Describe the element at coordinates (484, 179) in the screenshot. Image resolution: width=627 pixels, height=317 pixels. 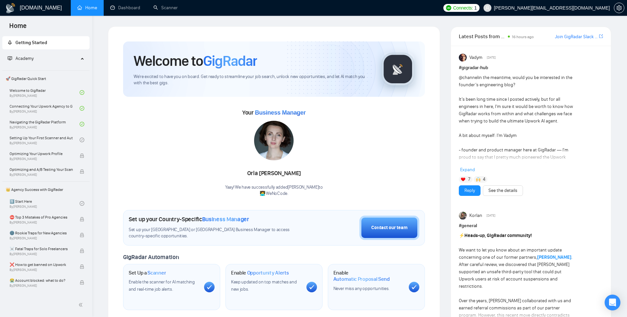
I see `span: 4` at that location.